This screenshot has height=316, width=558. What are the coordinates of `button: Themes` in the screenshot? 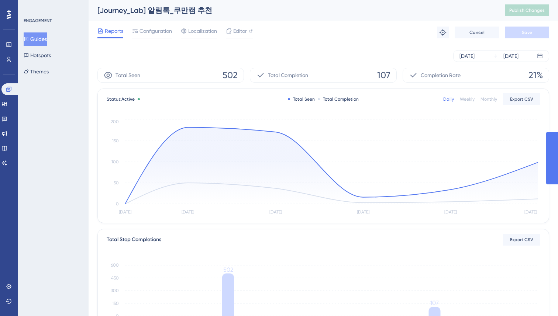 It's located at (36, 72).